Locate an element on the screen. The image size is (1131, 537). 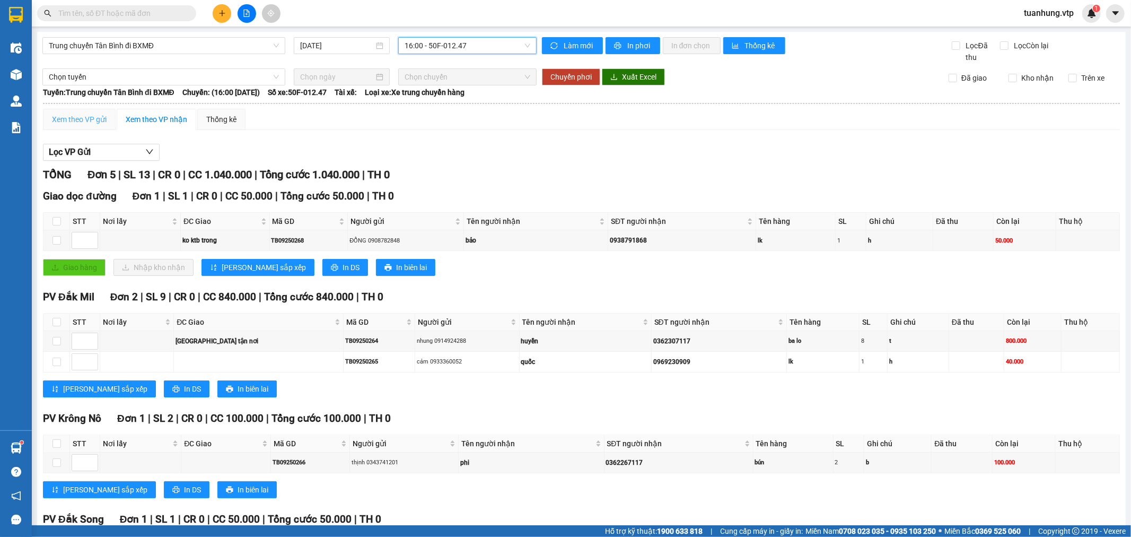
td: TB09250266 is located at coordinates (310, 463).